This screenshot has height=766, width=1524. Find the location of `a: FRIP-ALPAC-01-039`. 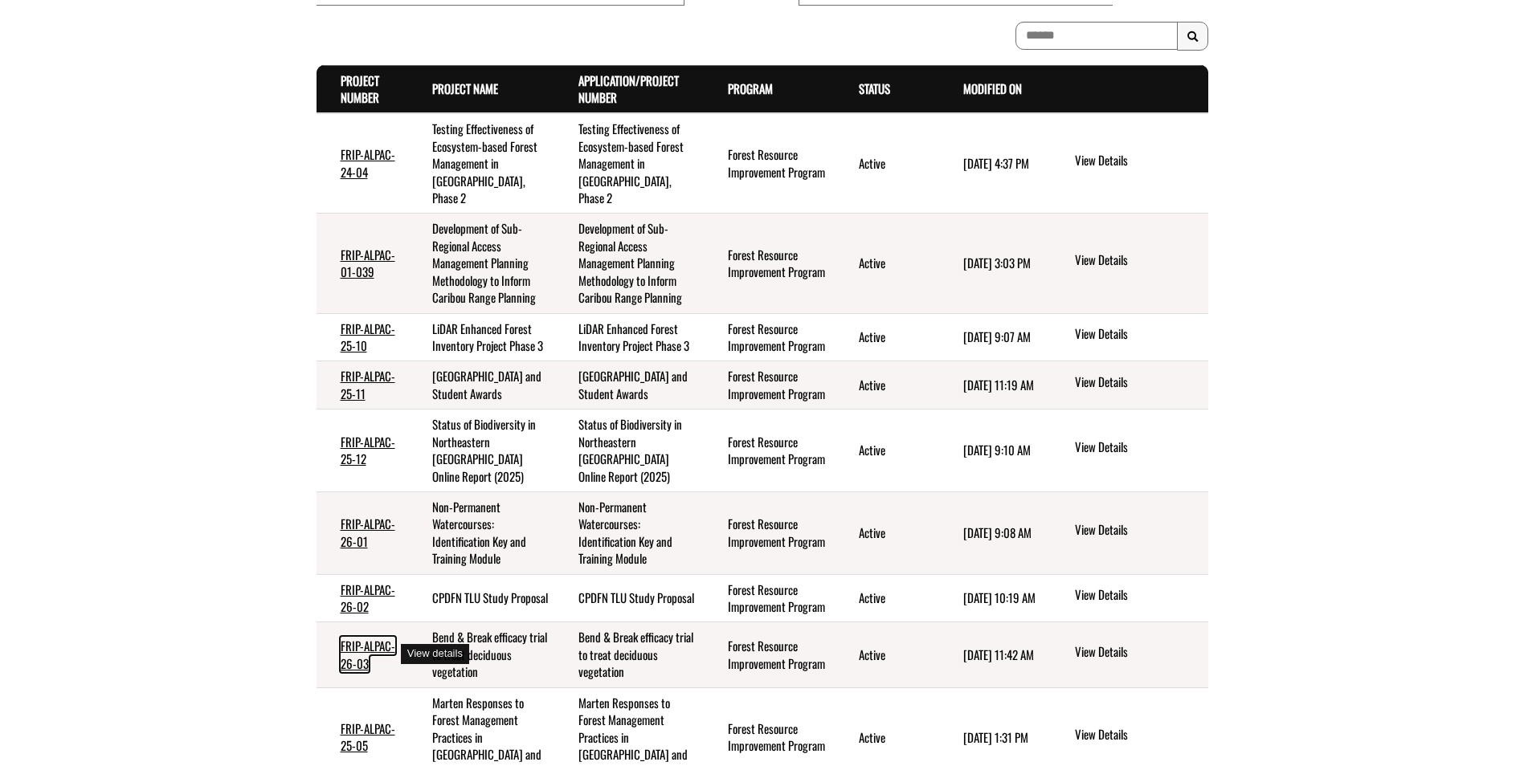

a: FRIP-ALPAC-01-039 is located at coordinates (368, 263).